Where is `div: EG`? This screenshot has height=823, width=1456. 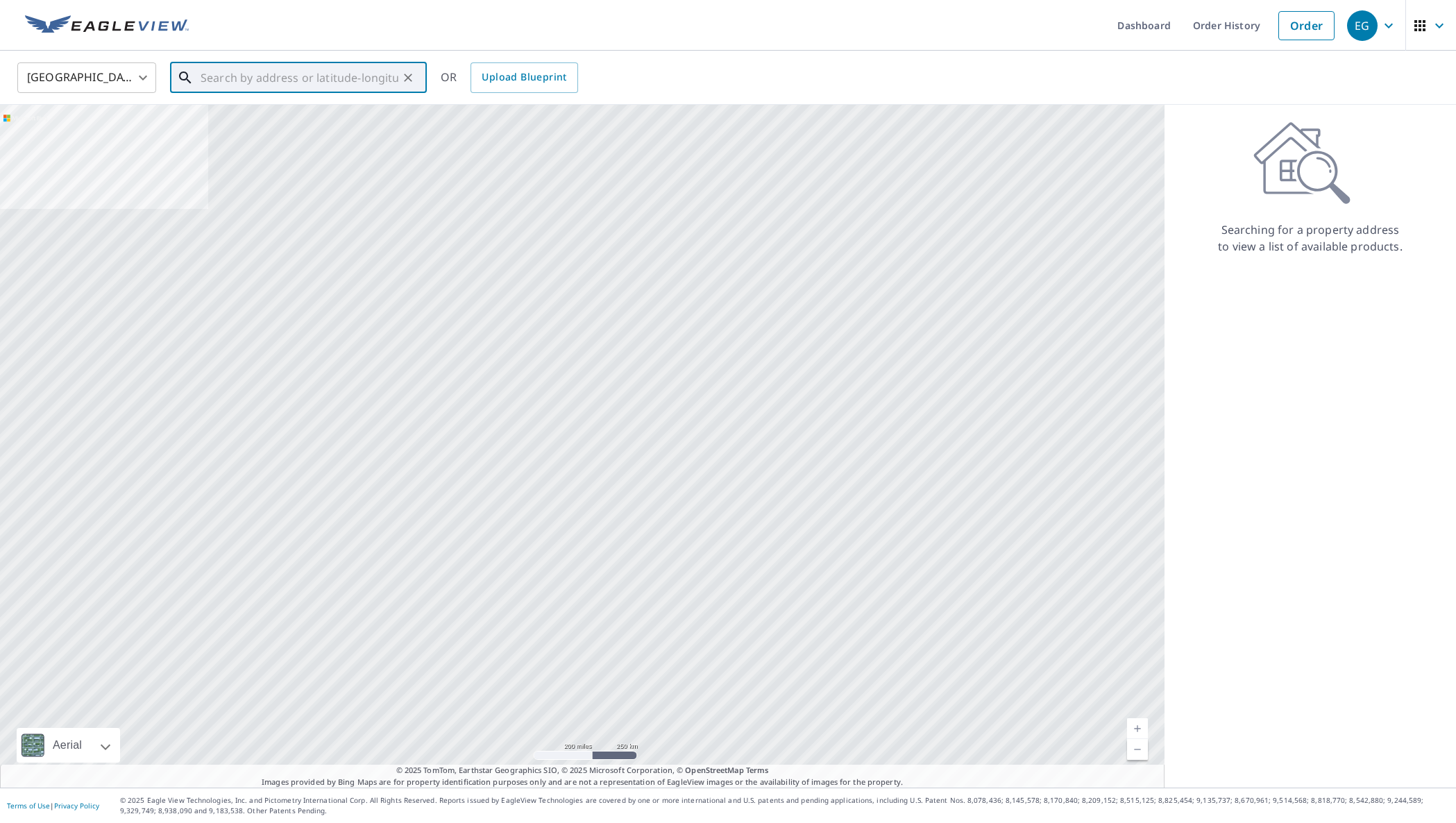
div: EG is located at coordinates (1362, 25).